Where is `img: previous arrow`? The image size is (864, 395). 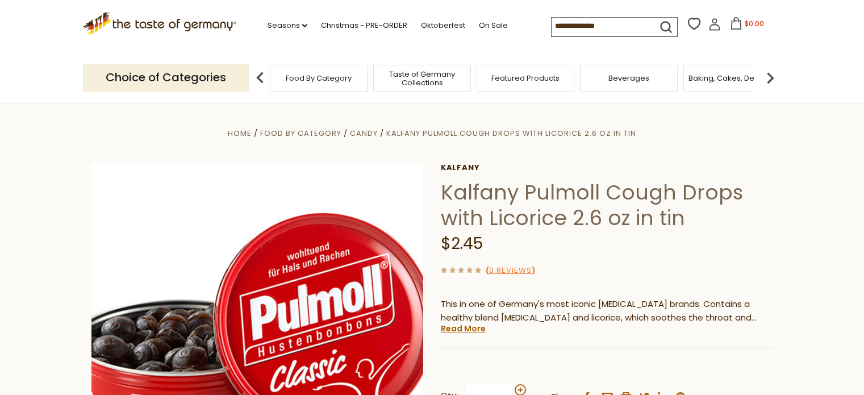 img: previous arrow is located at coordinates (260, 78).